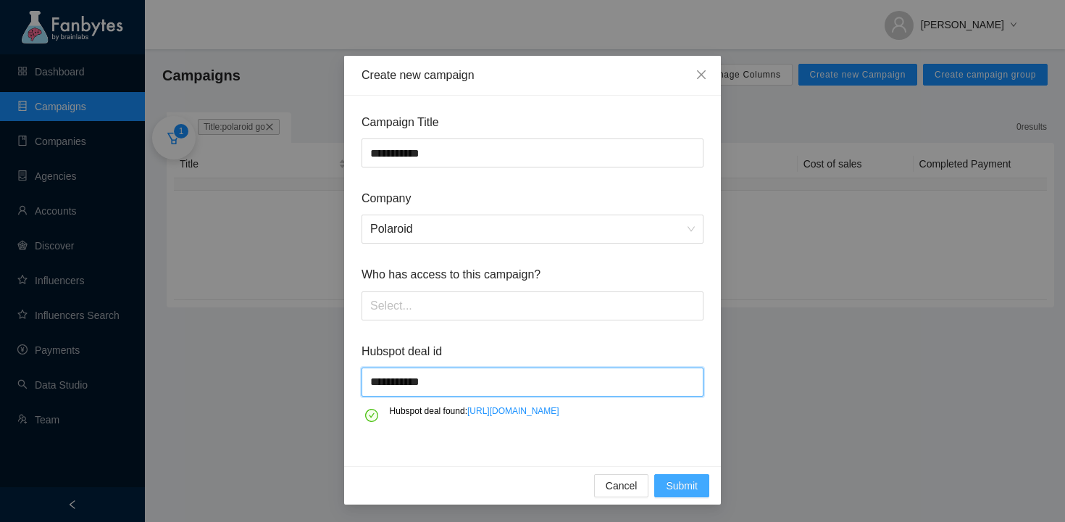  Describe the element at coordinates (701, 75) in the screenshot. I see `button: Close` at that location.